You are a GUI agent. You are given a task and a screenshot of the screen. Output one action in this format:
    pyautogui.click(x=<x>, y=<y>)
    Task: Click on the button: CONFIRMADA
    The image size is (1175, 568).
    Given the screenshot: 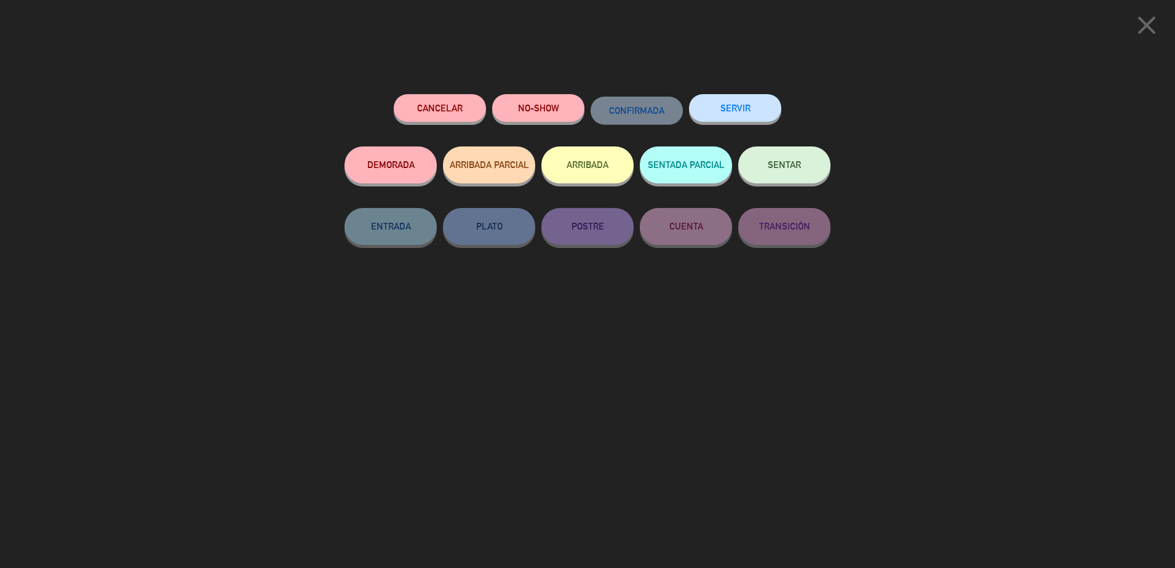 What is the action you would take?
    pyautogui.click(x=637, y=110)
    